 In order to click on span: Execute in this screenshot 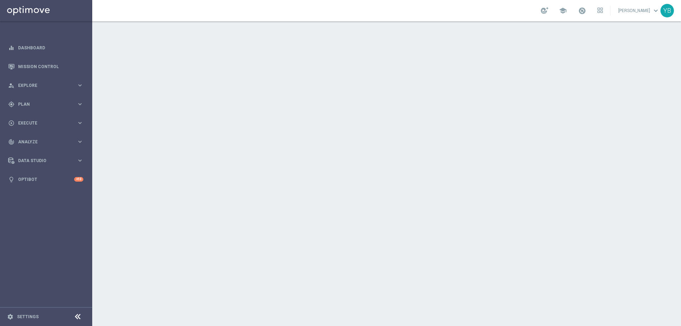, I will do `click(47, 123)`.